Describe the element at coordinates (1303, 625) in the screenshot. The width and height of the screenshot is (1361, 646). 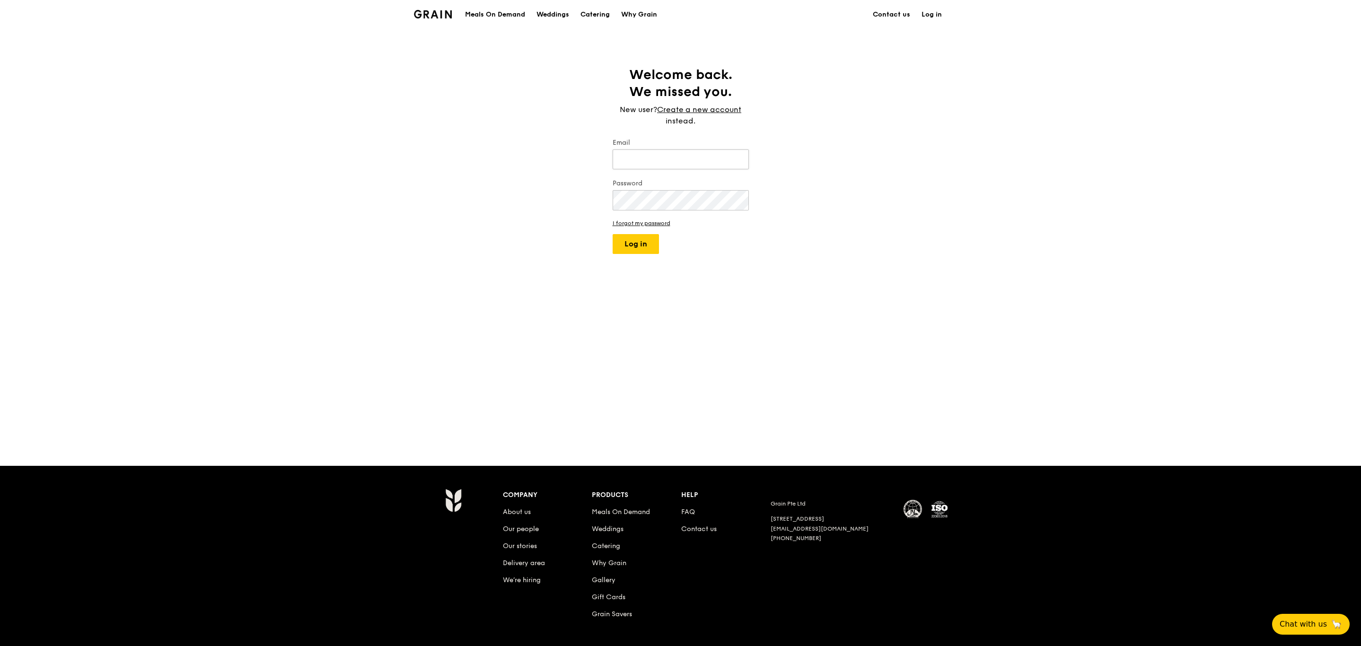
I see `span: Chat with us` at that location.